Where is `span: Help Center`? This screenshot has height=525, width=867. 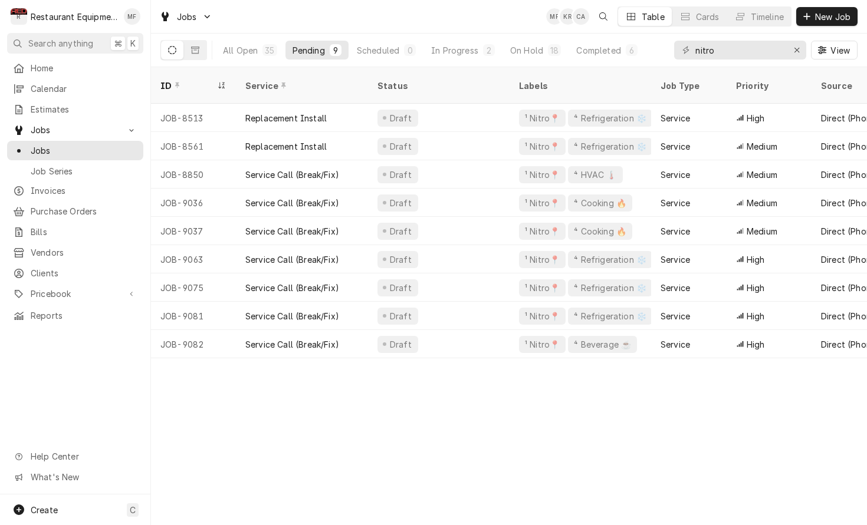 span: Help Center is located at coordinates (83, 456).